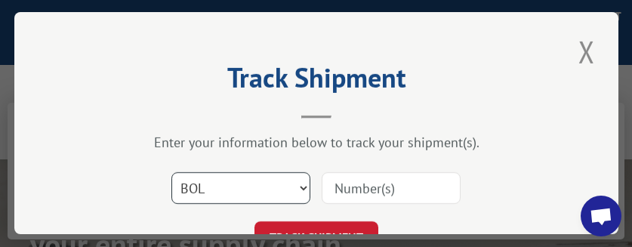 This screenshot has width=632, height=247. What do you see at coordinates (601, 216) in the screenshot?
I see `a: Open chat` at bounding box center [601, 216].